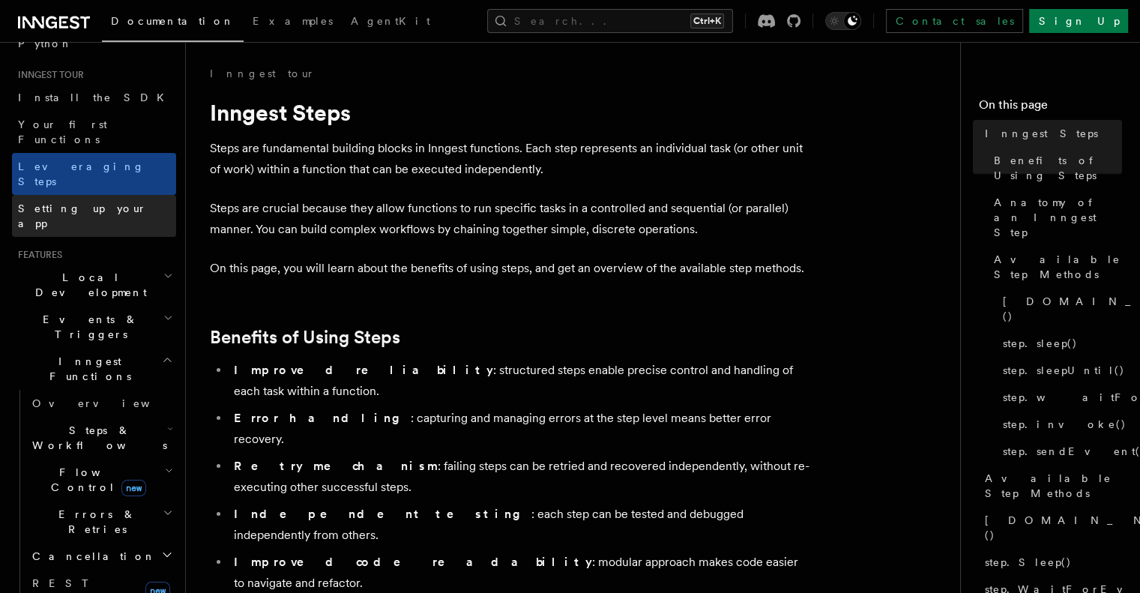 The height and width of the screenshot is (593, 1140). Describe the element at coordinates (1050, 108) in the screenshot. I see `h4: On this page` at that location.